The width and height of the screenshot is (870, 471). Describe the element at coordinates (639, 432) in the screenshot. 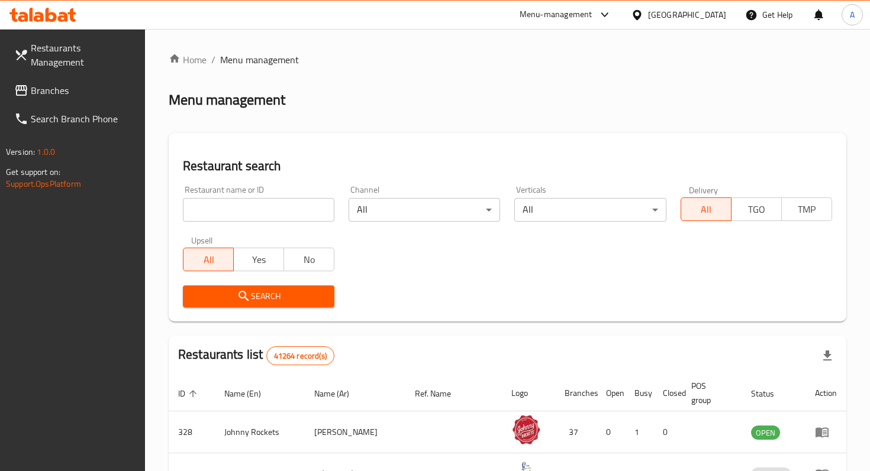

I see `td: 1` at that location.